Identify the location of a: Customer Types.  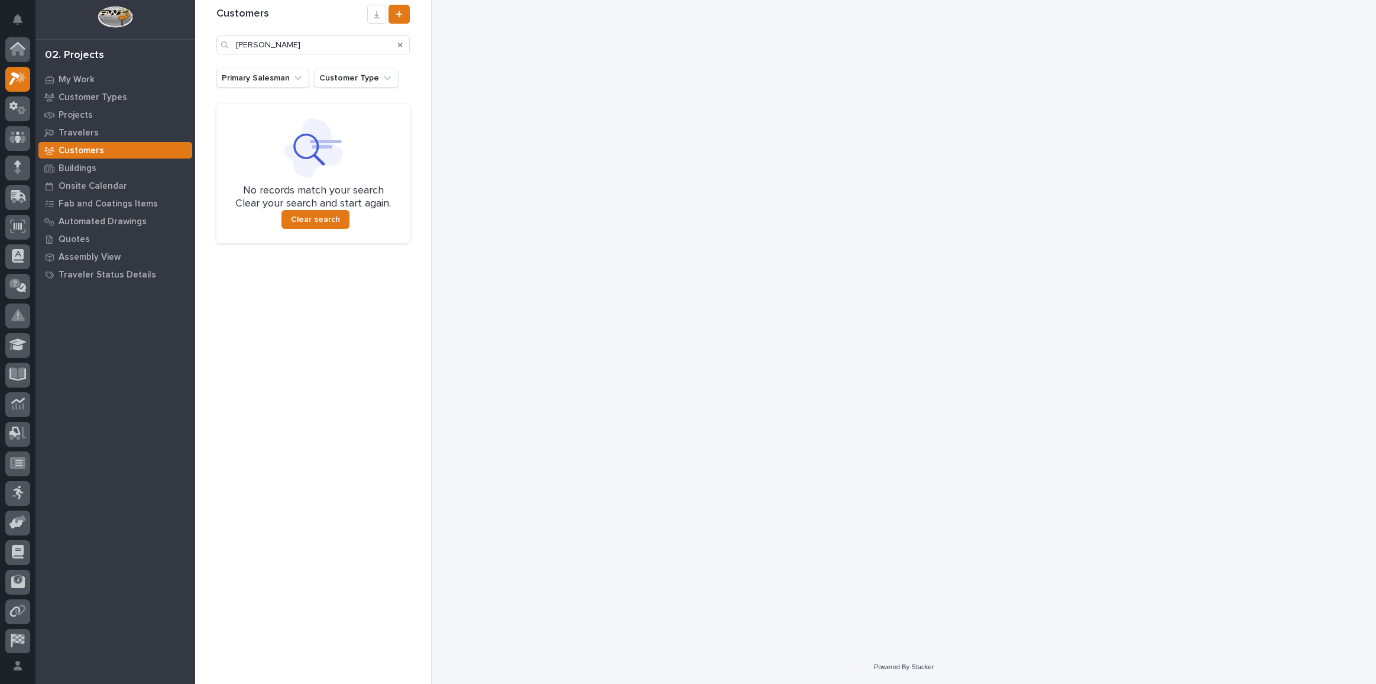
(115, 97).